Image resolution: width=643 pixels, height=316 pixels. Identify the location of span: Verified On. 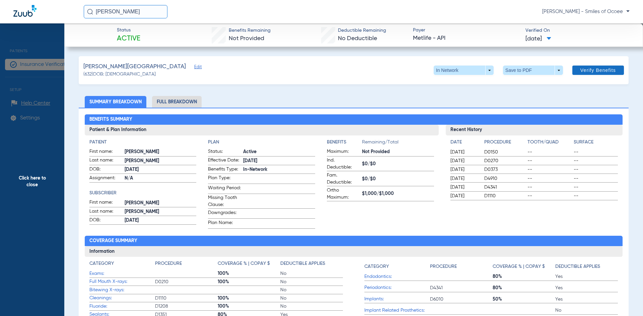
(579, 30).